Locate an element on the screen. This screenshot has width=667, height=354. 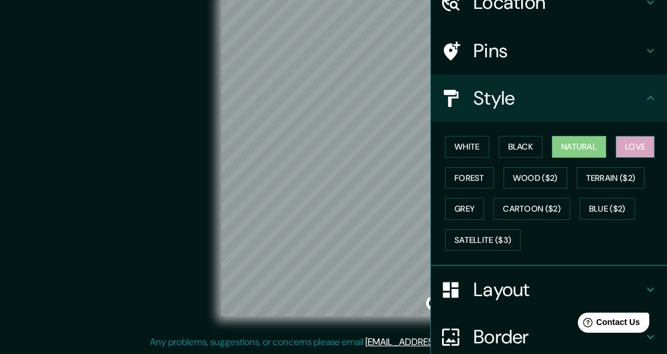
button: White is located at coordinates (467, 146).